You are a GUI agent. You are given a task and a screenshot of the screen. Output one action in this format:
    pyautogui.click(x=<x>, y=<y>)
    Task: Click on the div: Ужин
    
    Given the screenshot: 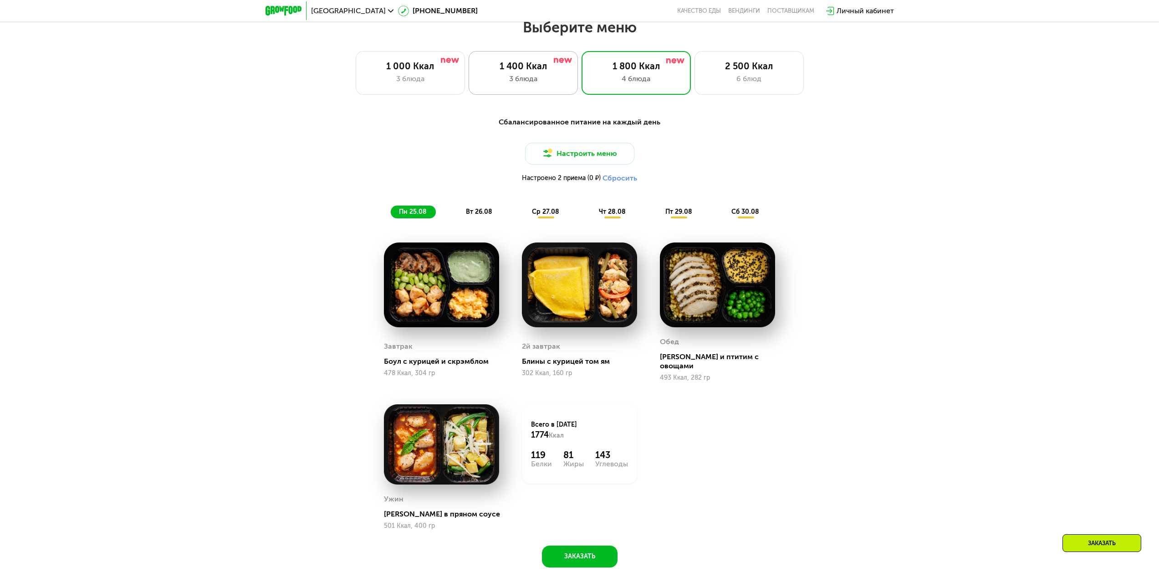 What is the action you would take?
    pyautogui.click(x=394, y=499)
    